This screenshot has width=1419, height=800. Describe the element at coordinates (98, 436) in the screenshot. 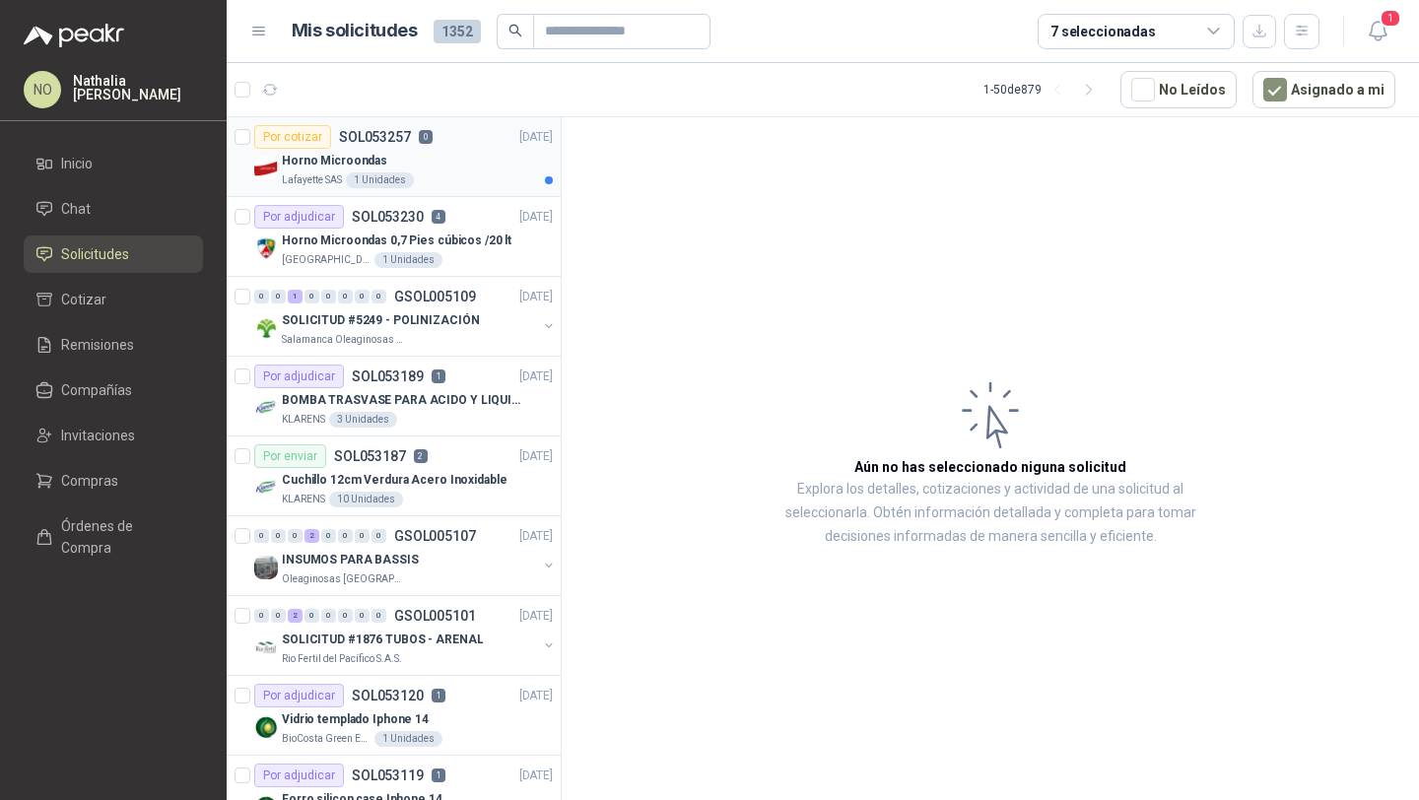

I see `span: Invitaciones` at that location.